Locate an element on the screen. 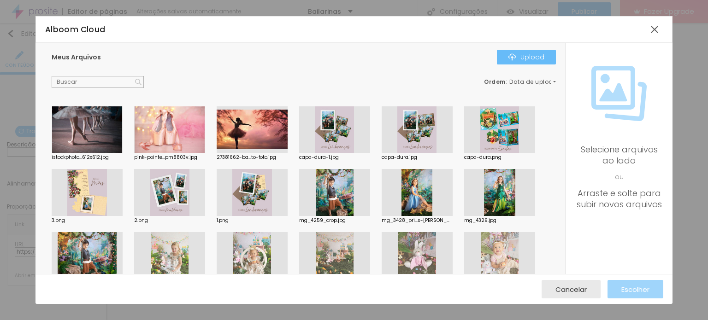 This screenshot has width=708, height=320. span: Cancelar is located at coordinates (571, 289).